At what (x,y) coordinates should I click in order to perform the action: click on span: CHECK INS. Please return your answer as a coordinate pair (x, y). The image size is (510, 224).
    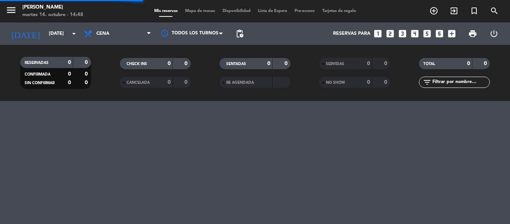
    Looking at the image, I should click on (137, 64).